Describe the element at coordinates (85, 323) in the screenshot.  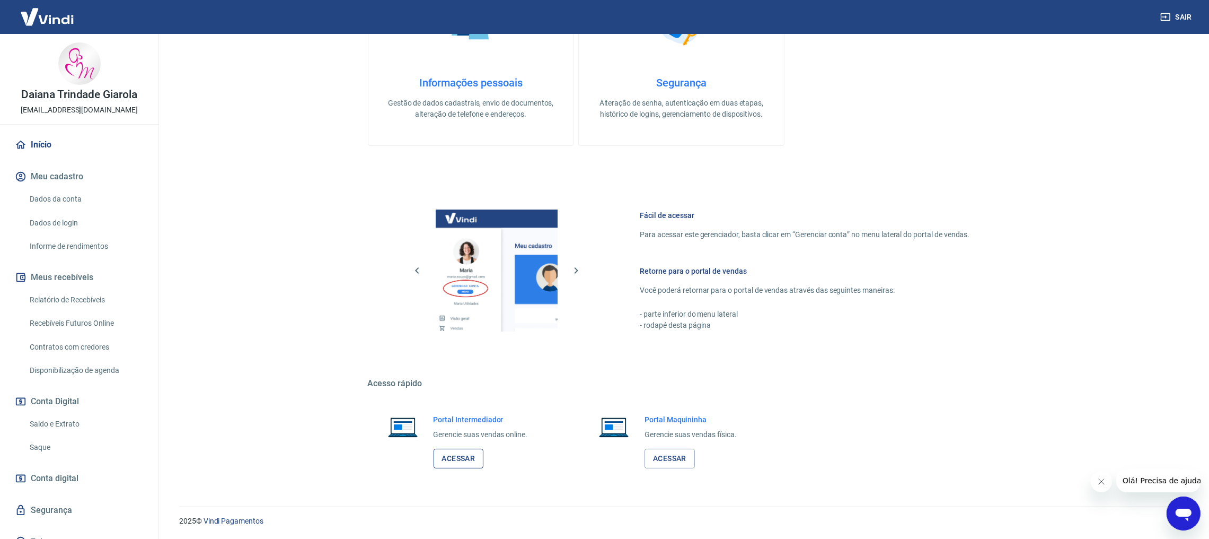
I see `a: Recebíveis Futuros Online` at that location.